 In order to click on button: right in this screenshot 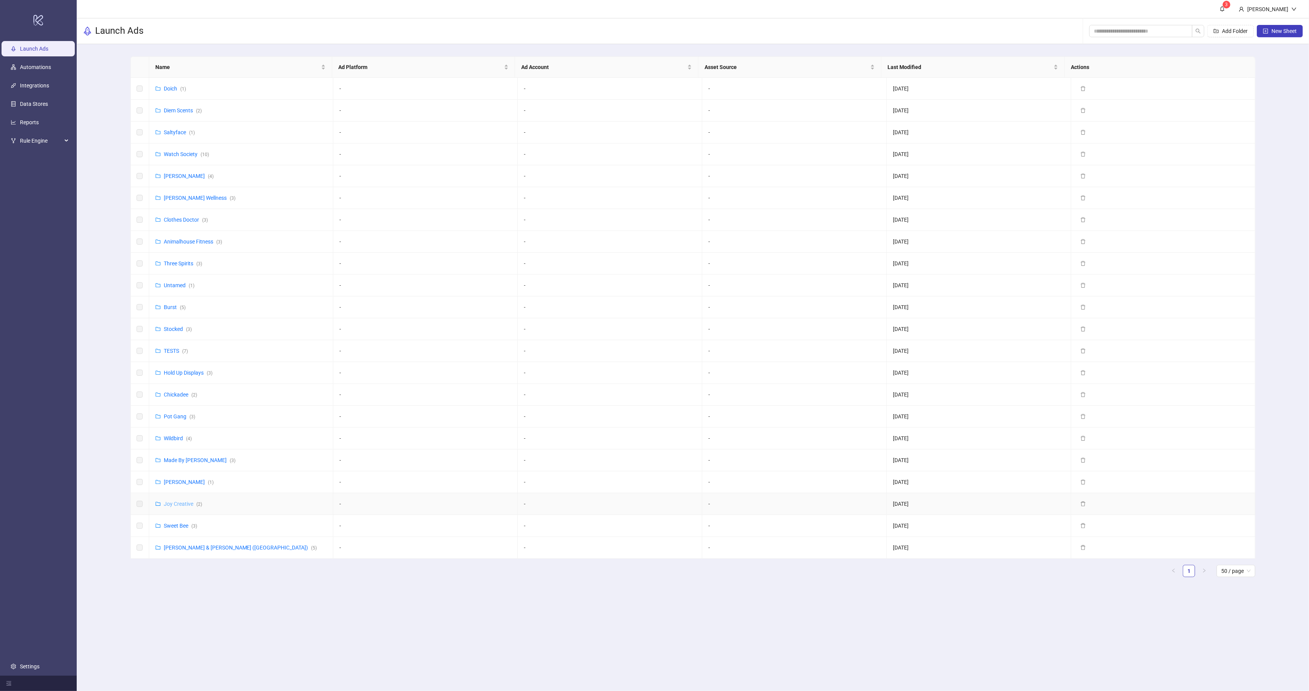, I will do `click(1205, 571)`.